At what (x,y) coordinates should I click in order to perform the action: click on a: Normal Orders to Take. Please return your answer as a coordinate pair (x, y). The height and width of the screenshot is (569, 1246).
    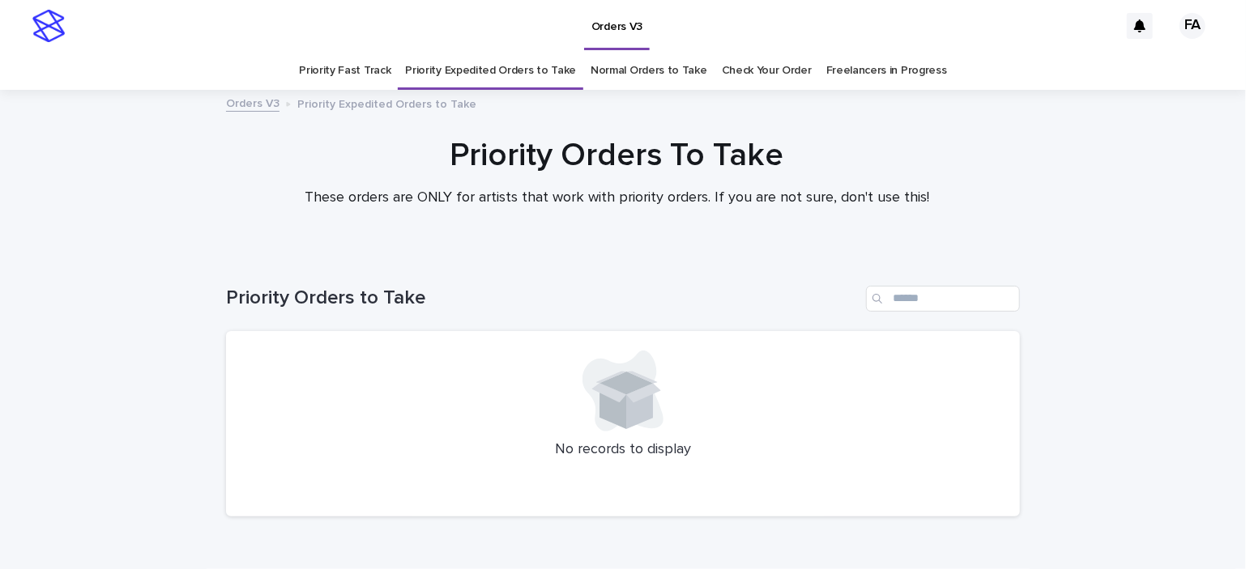
    Looking at the image, I should click on (649, 70).